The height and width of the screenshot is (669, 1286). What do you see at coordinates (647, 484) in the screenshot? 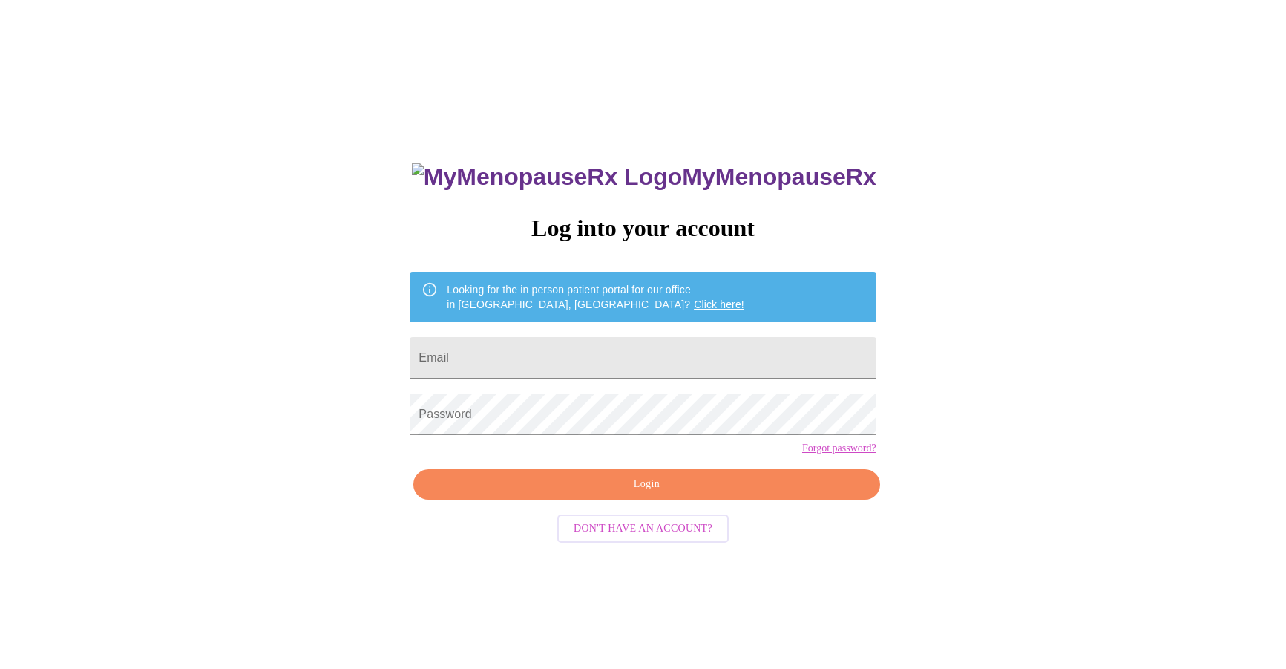
I see `button: Login` at bounding box center [647, 484].